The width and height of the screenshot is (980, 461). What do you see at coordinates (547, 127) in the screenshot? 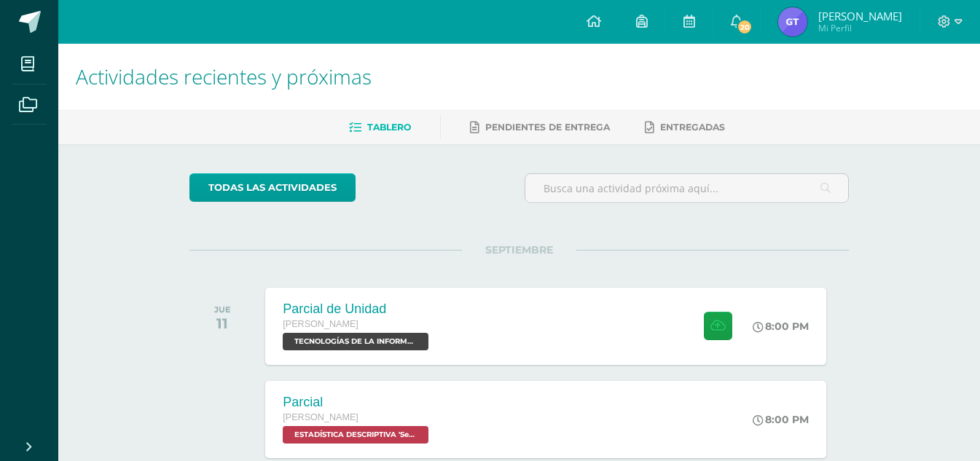
I see `span: Pendientes de entrega` at bounding box center [547, 127].